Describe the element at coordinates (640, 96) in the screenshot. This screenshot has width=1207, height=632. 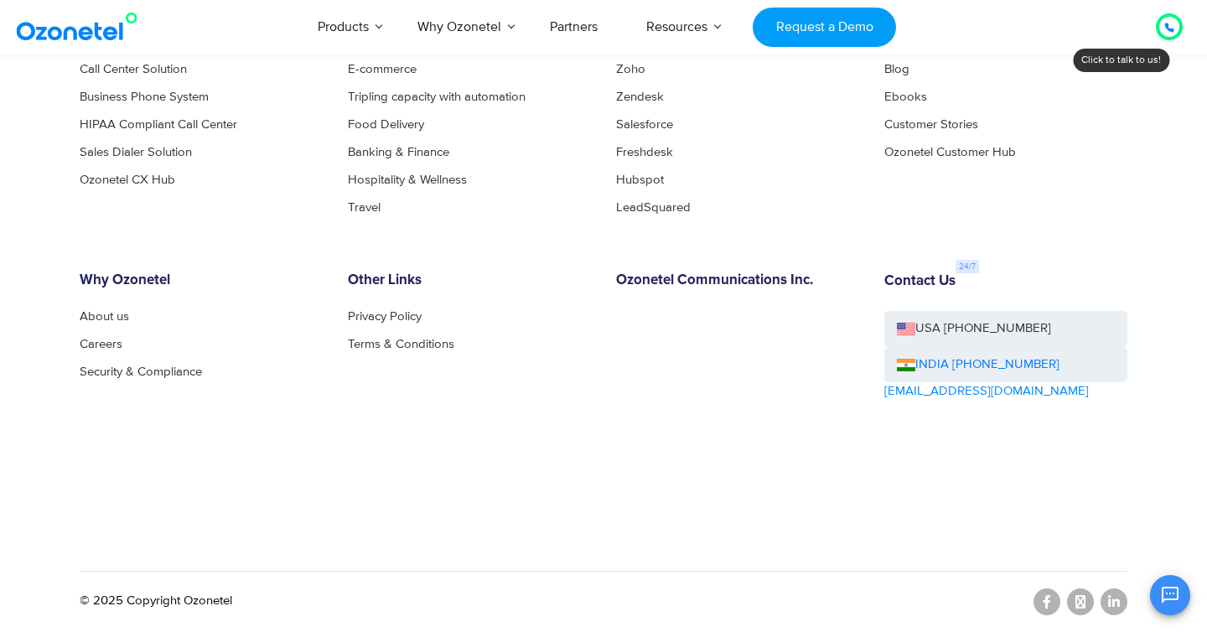
I see `a: Zendesk` at that location.